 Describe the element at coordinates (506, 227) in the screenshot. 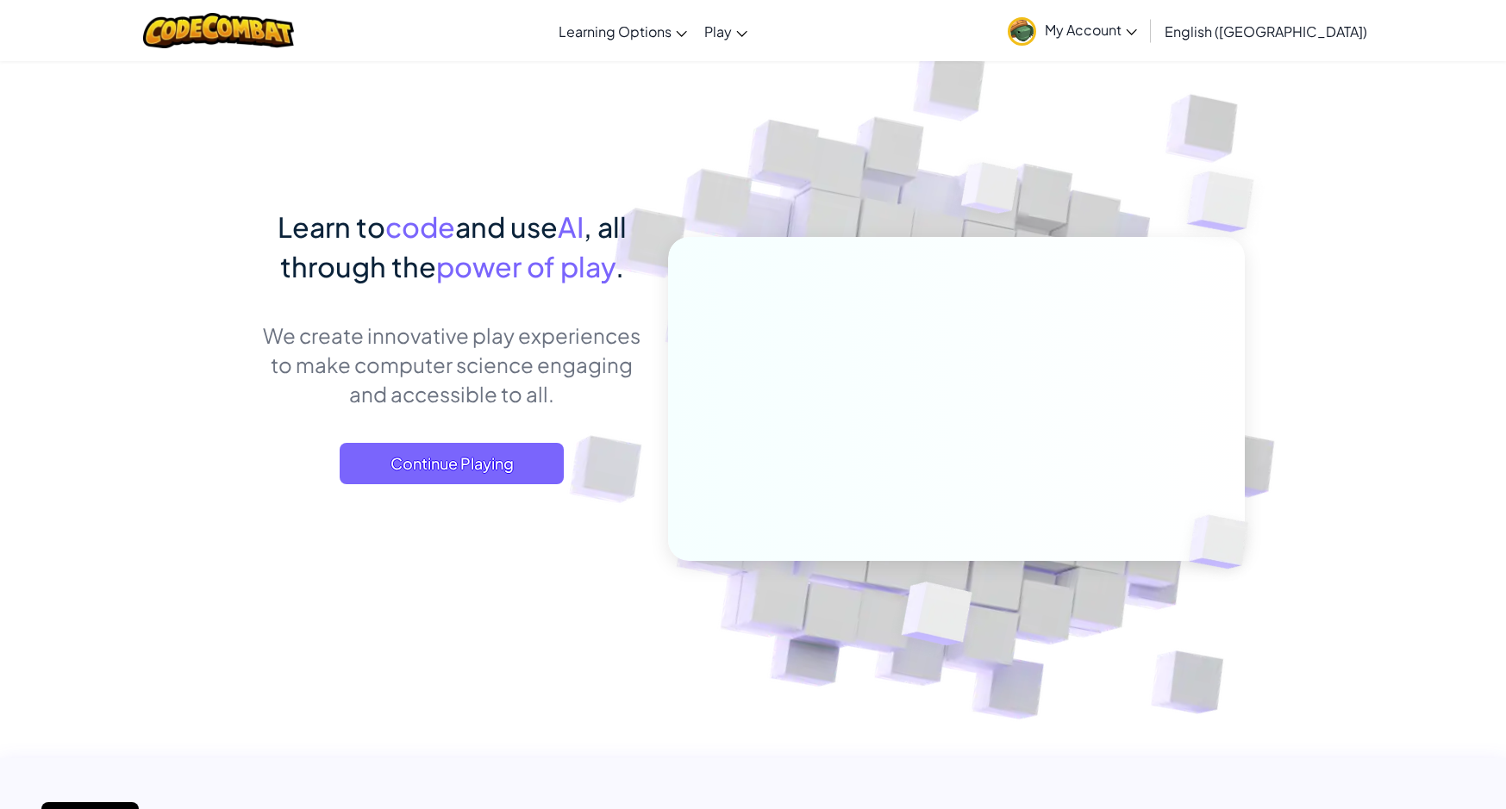

I see `span: and use` at that location.